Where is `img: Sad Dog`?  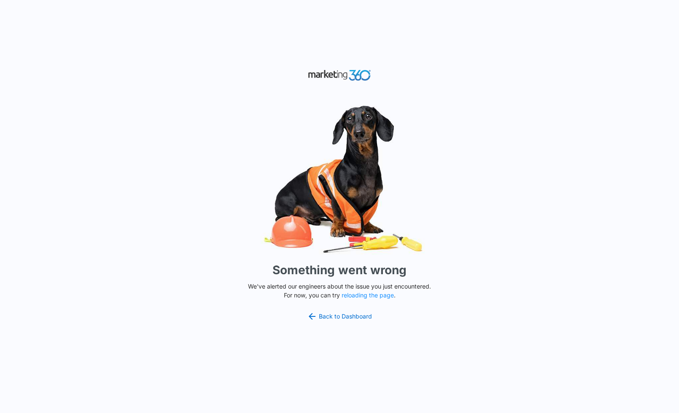 img: Sad Dog is located at coordinates (340, 179).